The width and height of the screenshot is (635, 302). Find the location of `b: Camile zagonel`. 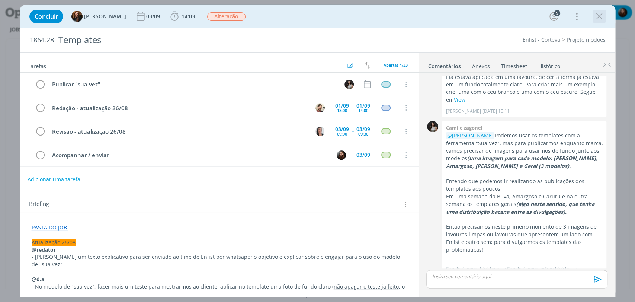

b: Camile zagonel is located at coordinates (464, 128).